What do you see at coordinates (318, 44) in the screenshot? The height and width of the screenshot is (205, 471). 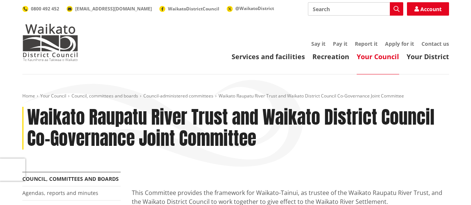 I see `a: Say it` at bounding box center [318, 44].